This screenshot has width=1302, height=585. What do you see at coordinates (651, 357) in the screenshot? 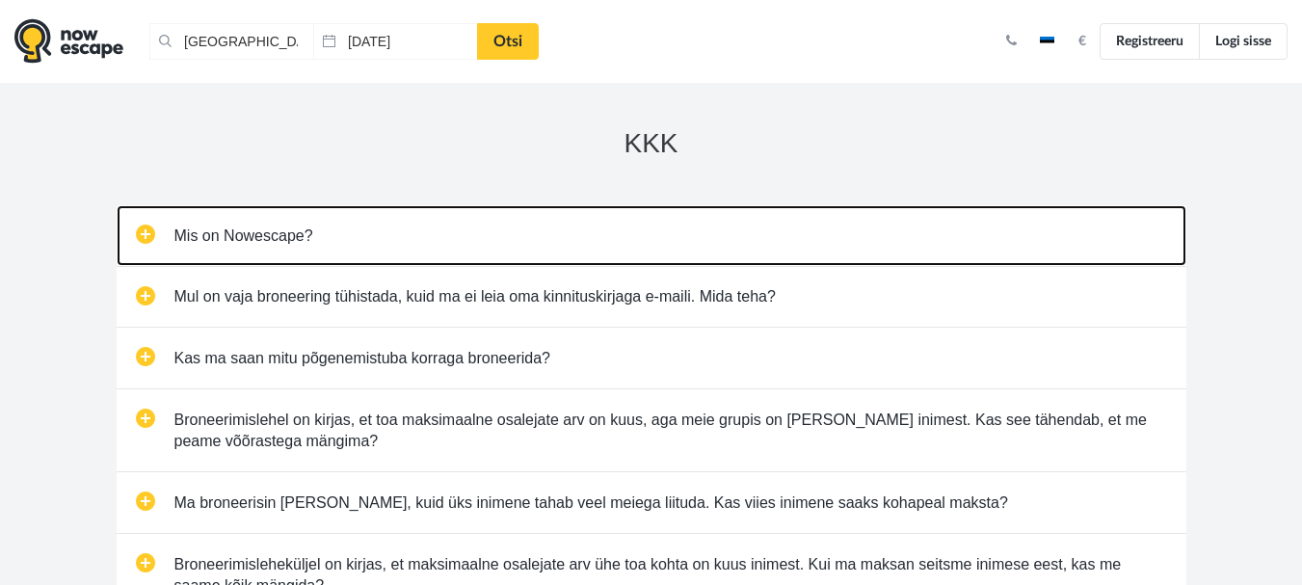
I see `a: Kas ma saan mitu põgenemistuba korraga broneerida?` at bounding box center [651, 357].